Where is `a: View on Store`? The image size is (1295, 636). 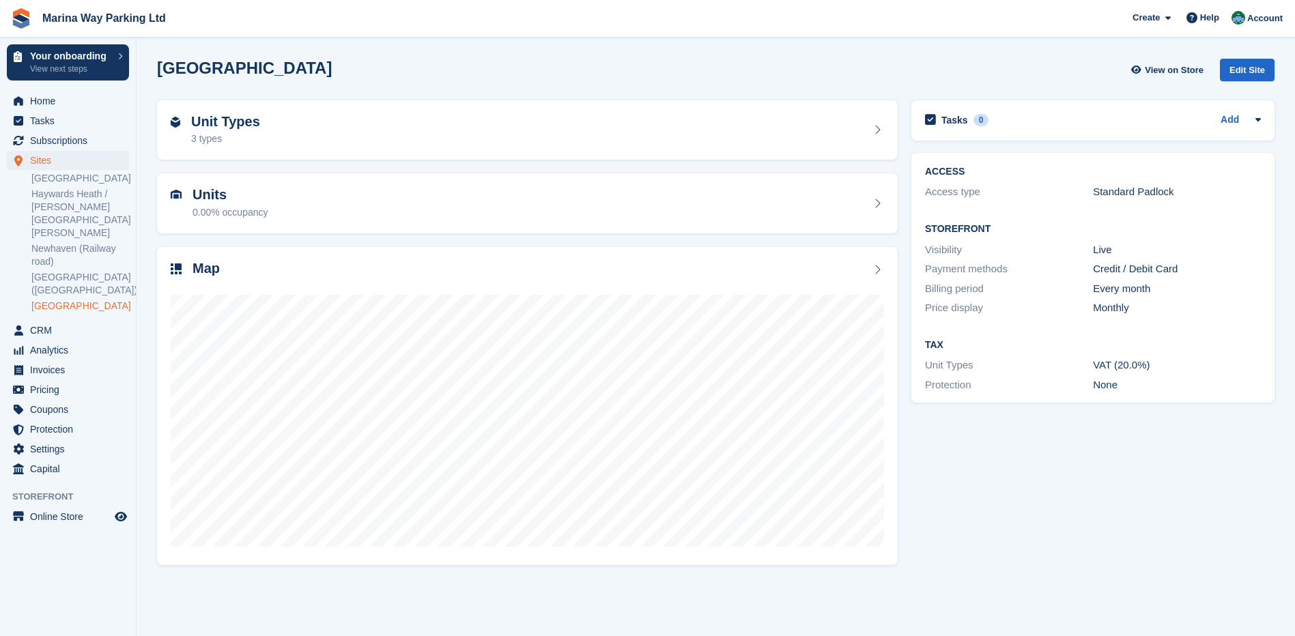 a: View on Store is located at coordinates (1168, 70).